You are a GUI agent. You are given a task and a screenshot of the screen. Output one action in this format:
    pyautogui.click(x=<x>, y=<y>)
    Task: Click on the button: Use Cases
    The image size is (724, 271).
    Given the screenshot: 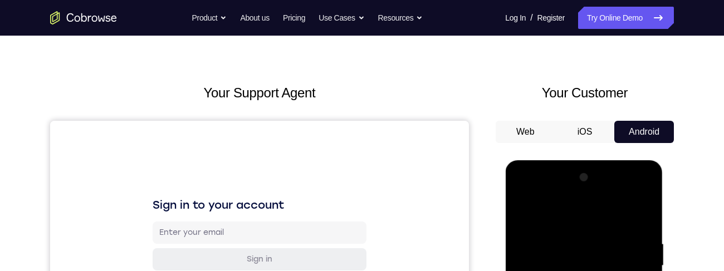 What is the action you would take?
    pyautogui.click(x=342, y=18)
    